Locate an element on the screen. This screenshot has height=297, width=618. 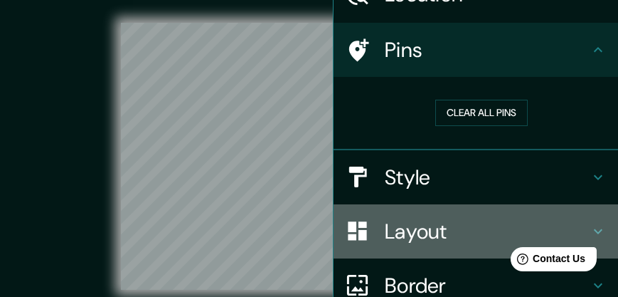
button: Clear all pins is located at coordinates (482, 112).